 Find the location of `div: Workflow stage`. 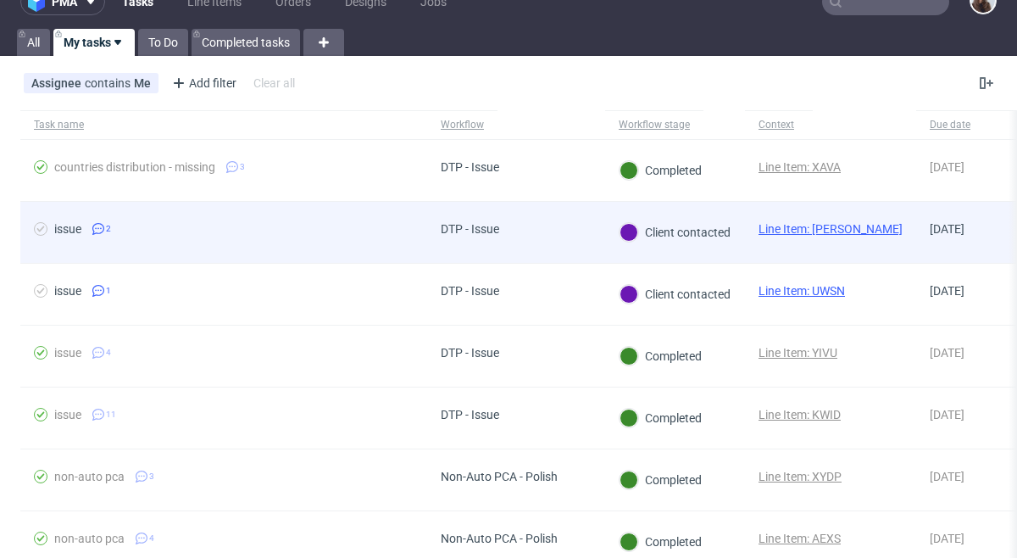

div: Workflow stage is located at coordinates (654, 125).